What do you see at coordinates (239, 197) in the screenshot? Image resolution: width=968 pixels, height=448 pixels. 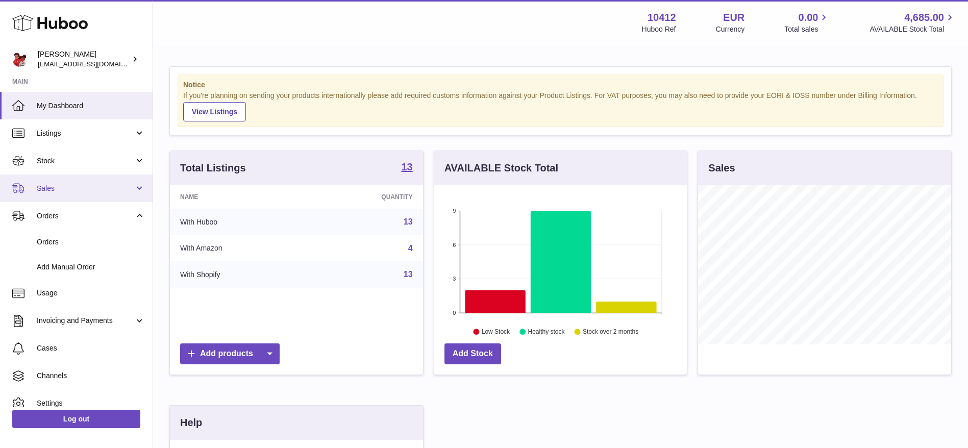 I see `th: Name` at bounding box center [239, 197].